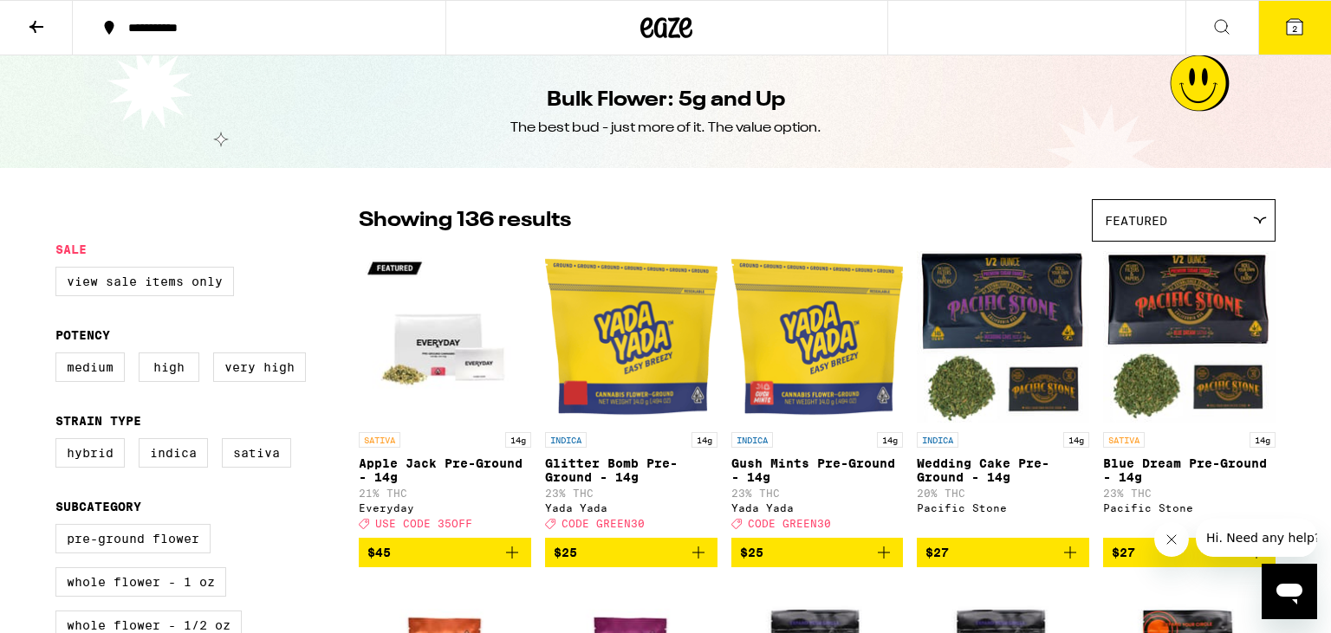 This screenshot has height=633, width=1331. Describe the element at coordinates (1188, 337) in the screenshot. I see `img: Pacific Stone - Blue Dream Pre-Ground - 14g` at that location.